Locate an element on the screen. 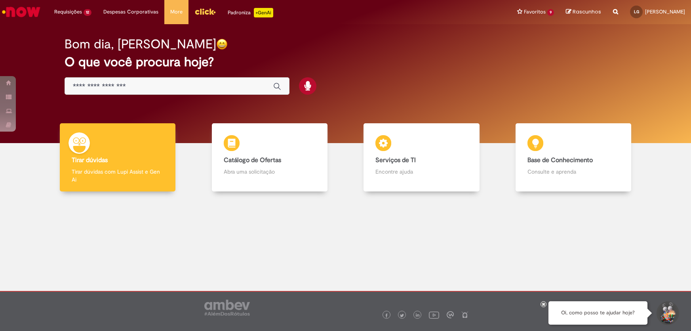 The height and width of the screenshot is (331, 691). img: logo_footer_facebook.png is located at coordinates (387, 315).